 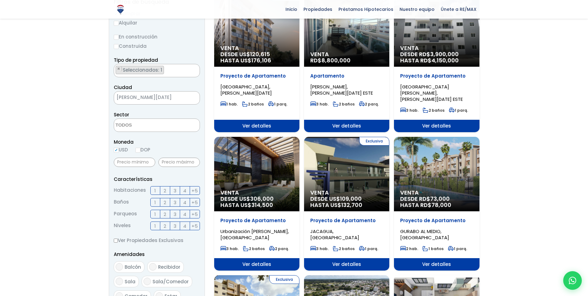 I want to click on a: Exclusiva Venta DESDE US$109,000 HASTA US$132,700 Proyecto de Apartamento JACAGUA, [GEOGRAPHIC_DA..., so click(x=347, y=203).